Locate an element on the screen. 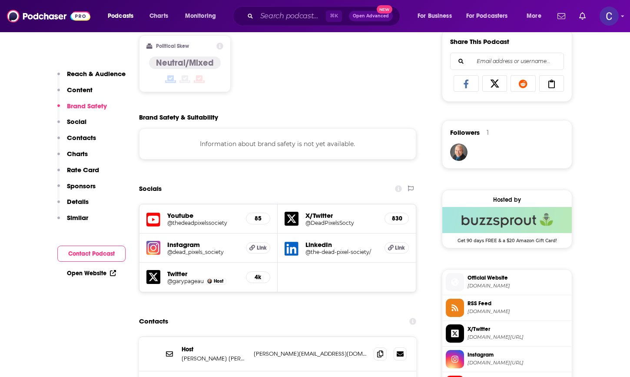 Image resolution: width=630 pixels, height=377 pixels. button: Open AdvancedNew is located at coordinates (371, 16).